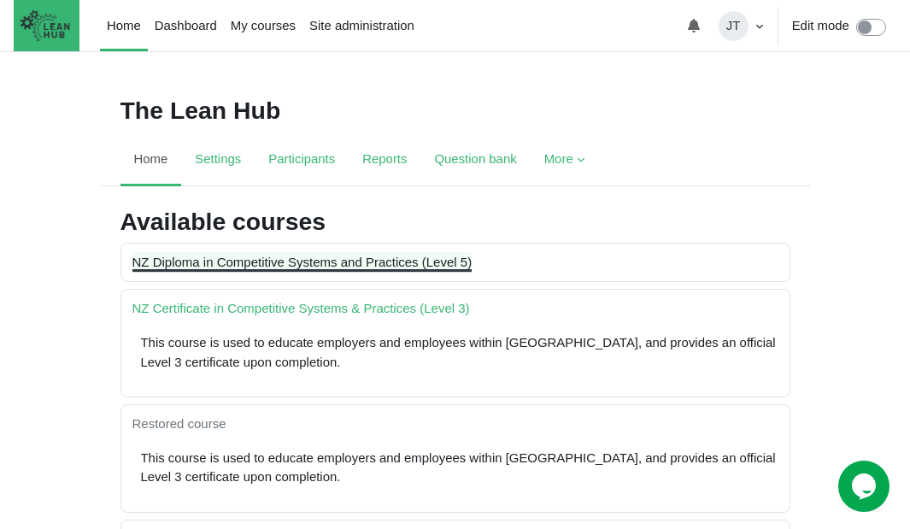 Image resolution: width=910 pixels, height=529 pixels. I want to click on a: Participants, so click(302, 161).